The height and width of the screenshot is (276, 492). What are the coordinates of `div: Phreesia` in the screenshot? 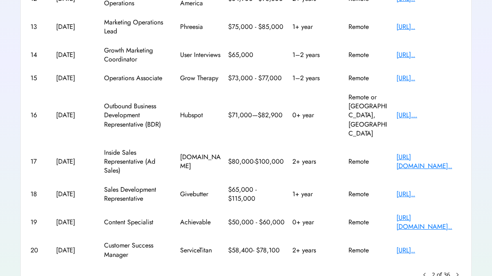 It's located at (200, 27).